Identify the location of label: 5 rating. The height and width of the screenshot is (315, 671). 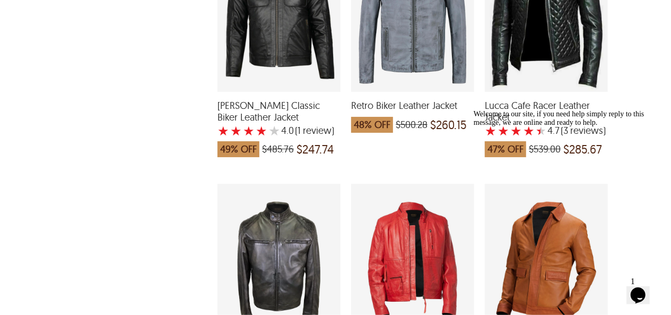
(274, 130).